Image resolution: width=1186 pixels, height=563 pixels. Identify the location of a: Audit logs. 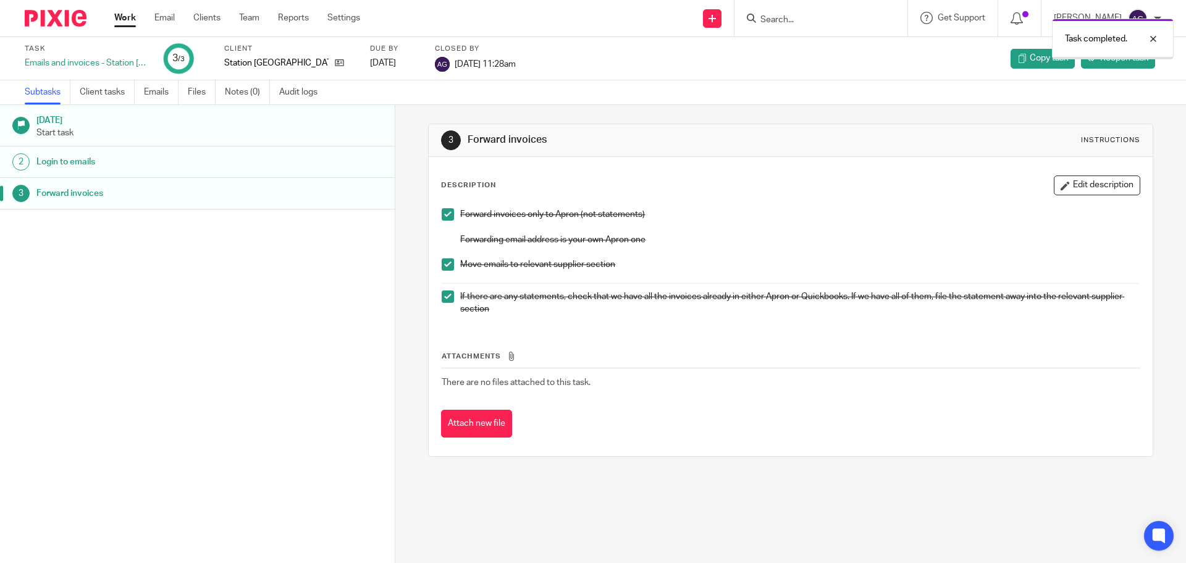
(303, 92).